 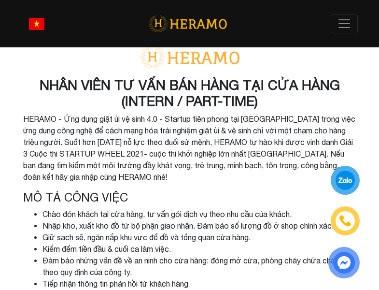 I want to click on h3: NHÂN VIÊN TƯ VẤN BÁN HÀNG TẠI CỬA HÀNG (INTERN / PART-TIME), so click(x=190, y=93).